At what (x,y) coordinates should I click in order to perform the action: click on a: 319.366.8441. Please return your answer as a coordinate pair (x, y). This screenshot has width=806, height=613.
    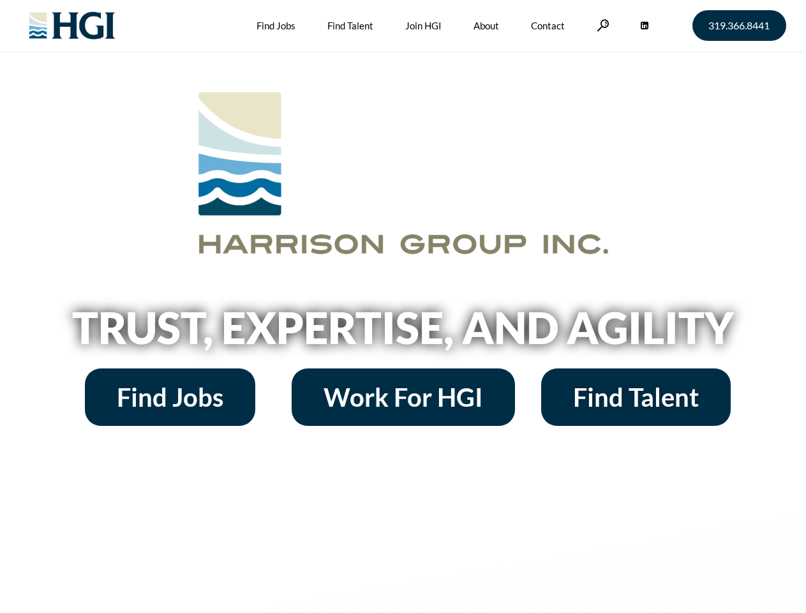
    Looking at the image, I should click on (739, 26).